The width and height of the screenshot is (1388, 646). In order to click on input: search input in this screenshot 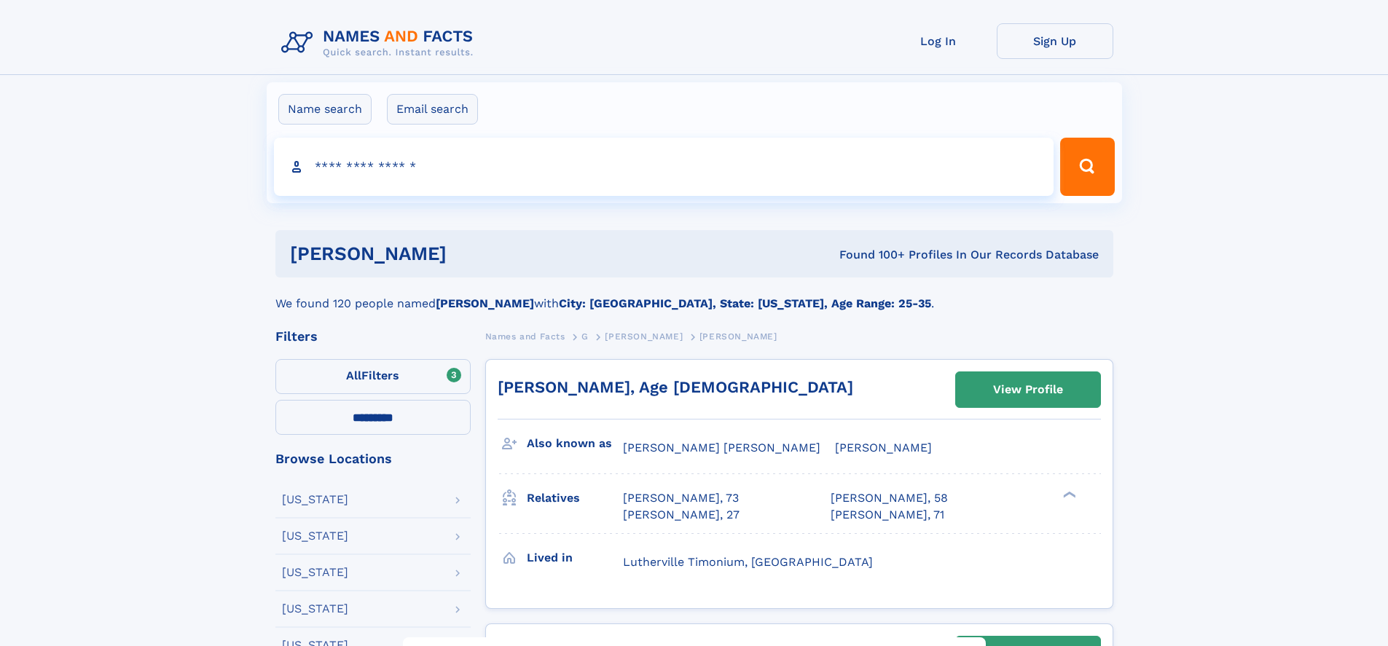, I will do `click(664, 167)`.